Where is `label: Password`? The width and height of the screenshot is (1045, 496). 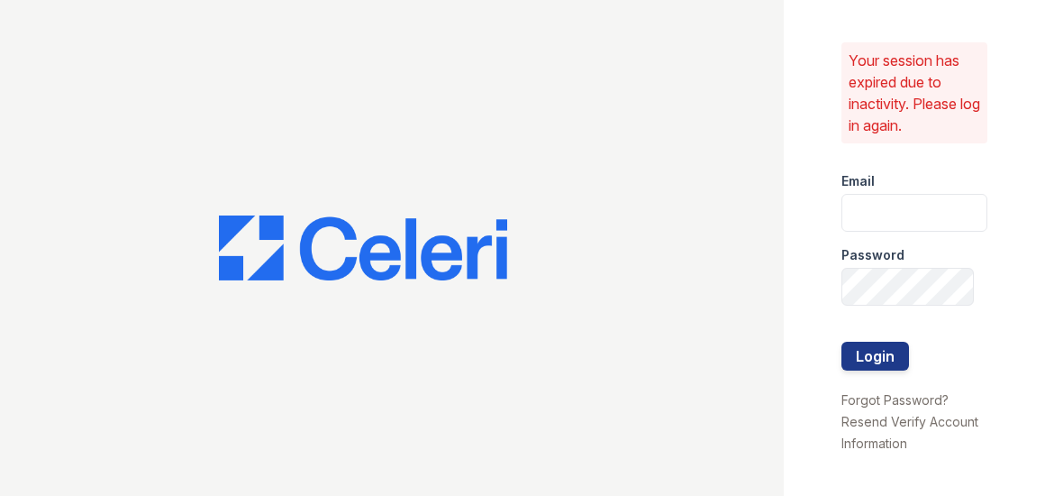 label: Password is located at coordinates (873, 255).